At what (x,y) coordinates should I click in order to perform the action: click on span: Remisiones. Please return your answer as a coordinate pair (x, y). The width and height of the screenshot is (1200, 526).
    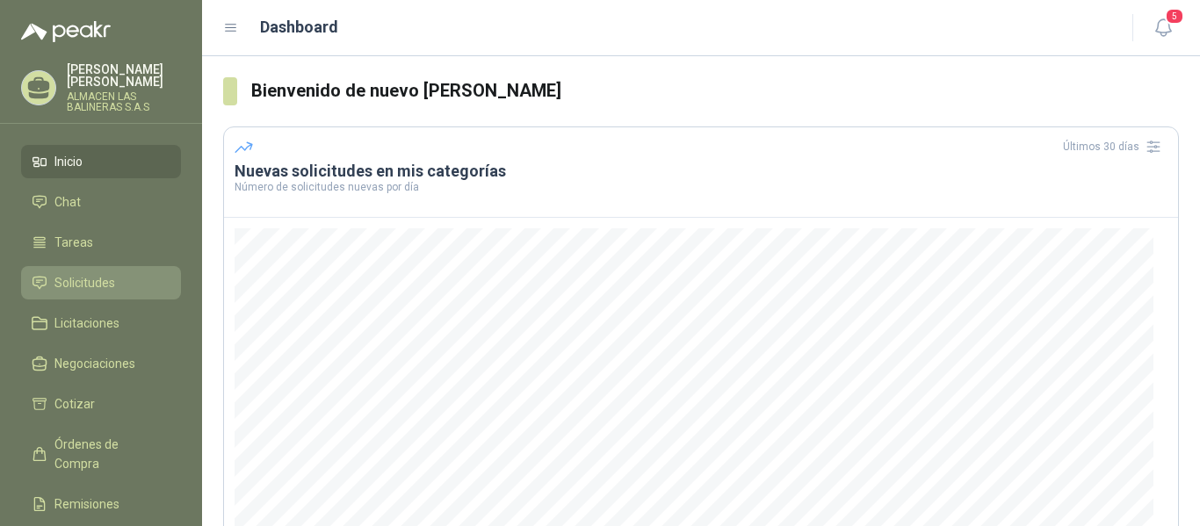
    Looking at the image, I should click on (87, 504).